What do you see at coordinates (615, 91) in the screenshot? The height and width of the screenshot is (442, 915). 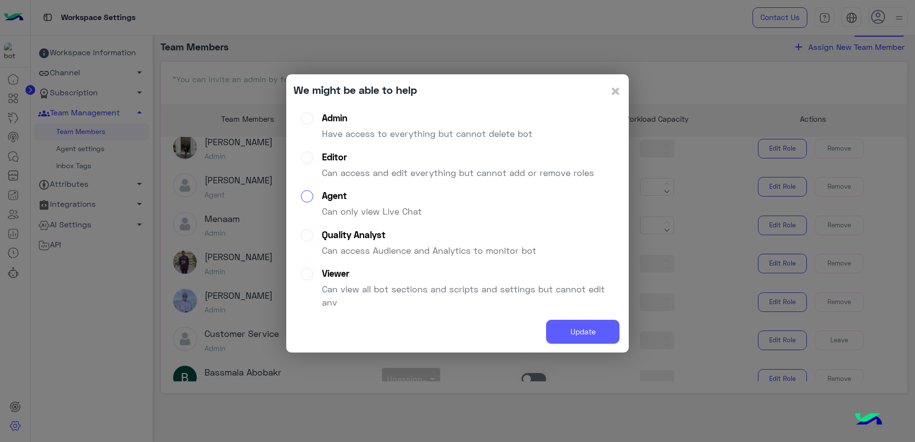 I see `button: Close` at bounding box center [615, 91].